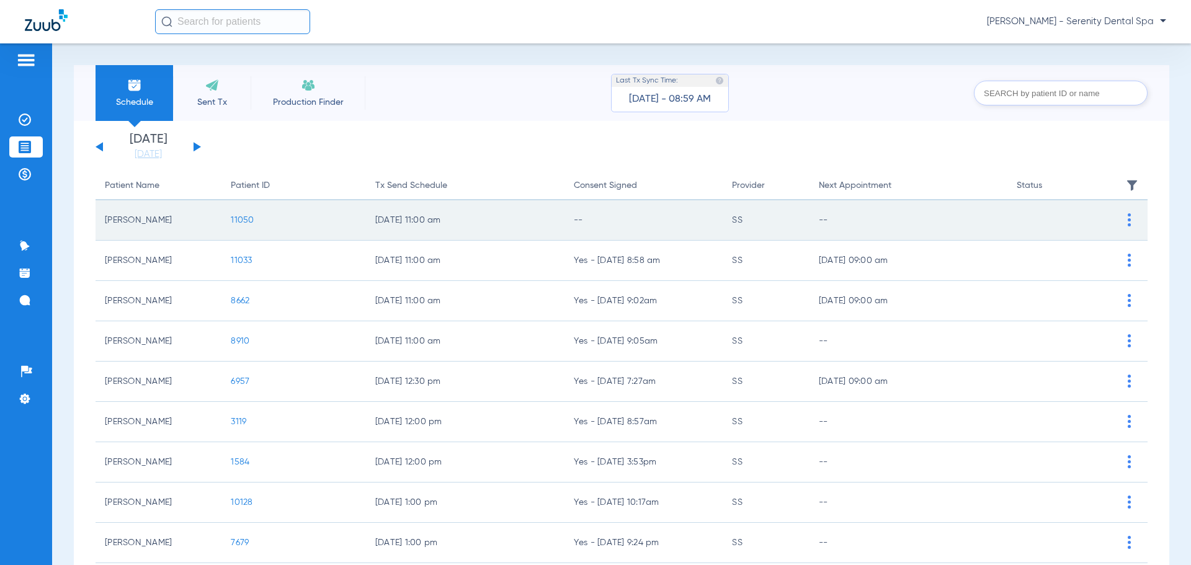 The height and width of the screenshot is (565, 1191). I want to click on span: 8662, so click(240, 301).